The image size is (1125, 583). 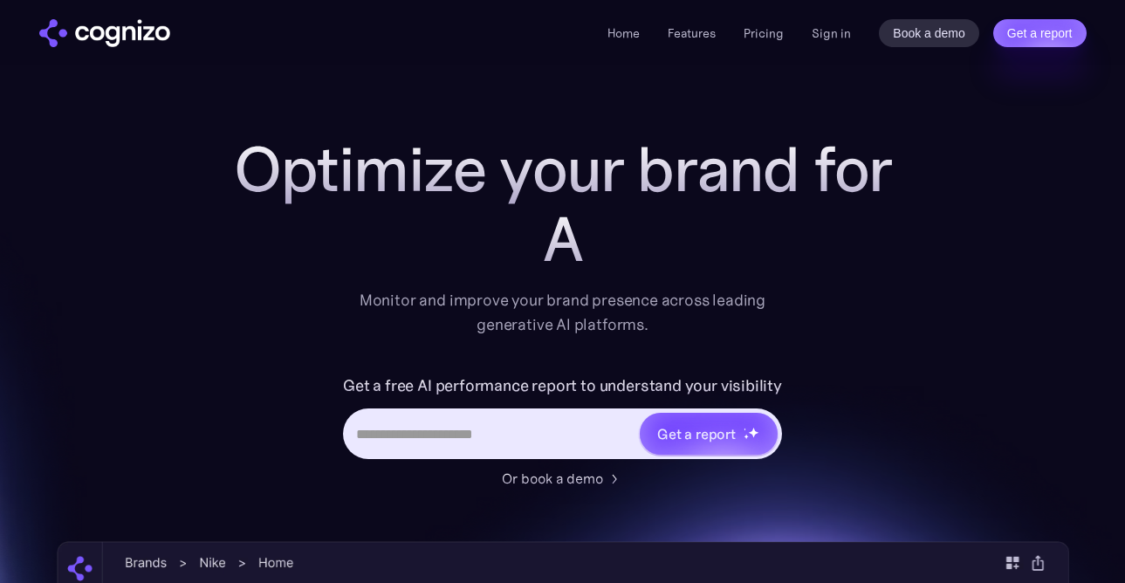 What do you see at coordinates (1040, 33) in the screenshot?
I see `a: Get a report` at bounding box center [1040, 33].